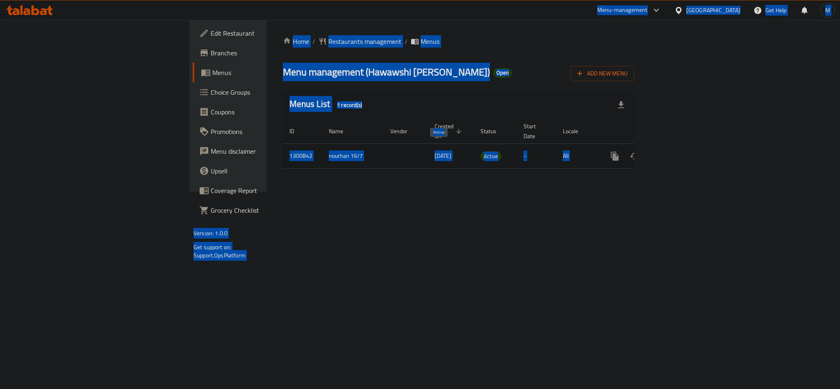 This screenshot has width=840, height=389. I want to click on span: 1.0.0, so click(221, 233).